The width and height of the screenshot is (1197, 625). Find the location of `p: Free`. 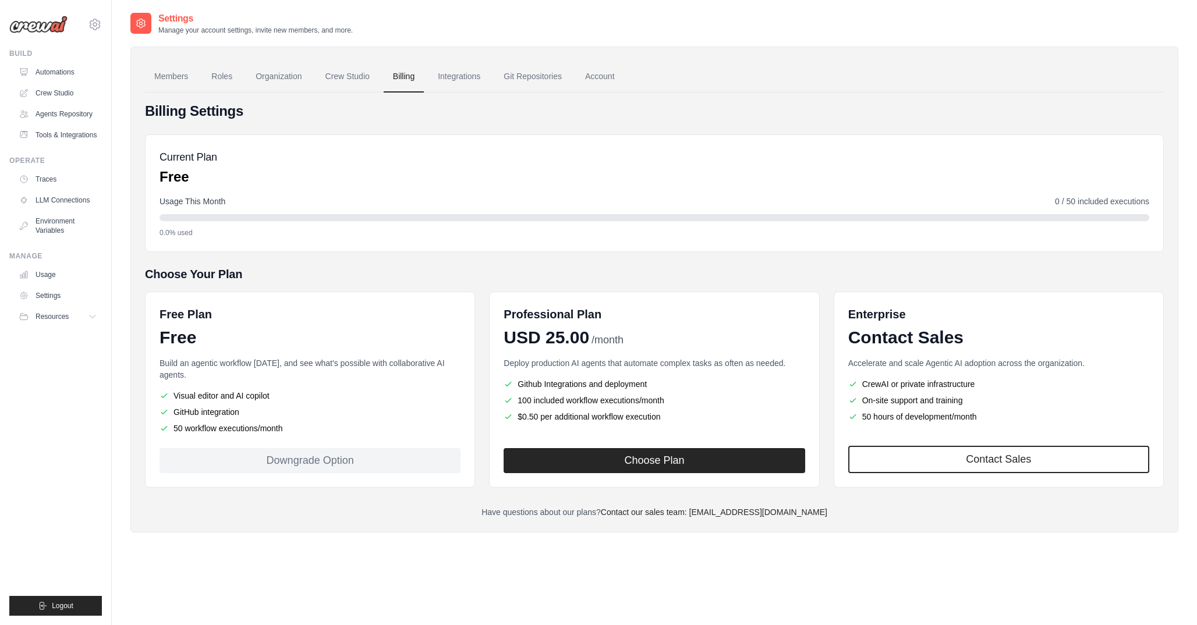

p: Free is located at coordinates (188, 177).